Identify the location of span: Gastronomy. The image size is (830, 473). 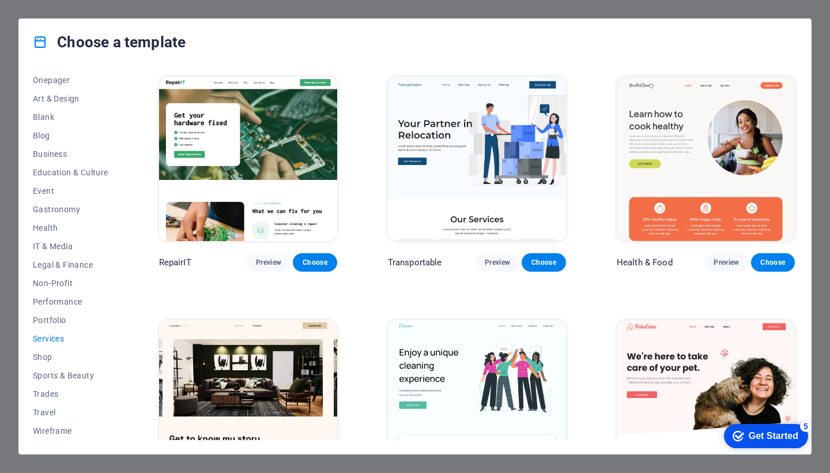
(70, 209).